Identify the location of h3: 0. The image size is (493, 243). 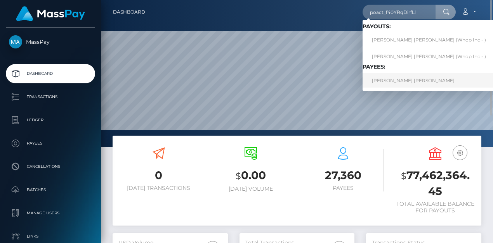
(159, 175).